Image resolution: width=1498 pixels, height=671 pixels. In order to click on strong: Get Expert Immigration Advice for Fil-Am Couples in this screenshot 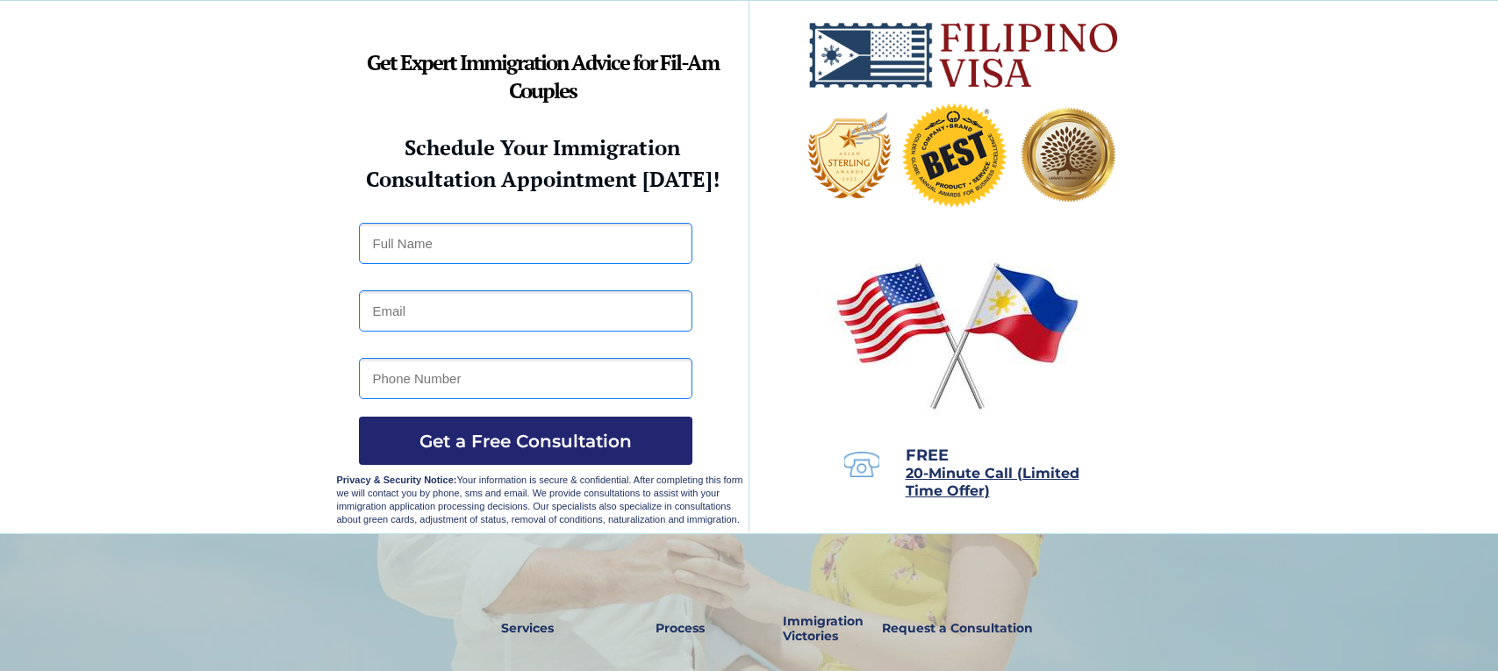, I will do `click(542, 76)`.